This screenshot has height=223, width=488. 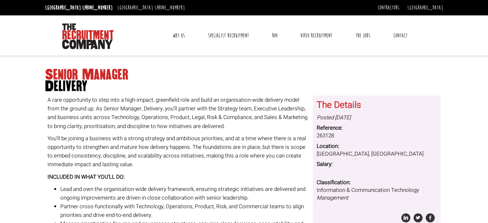 I want to click on dt: Salary:, so click(x=376, y=164).